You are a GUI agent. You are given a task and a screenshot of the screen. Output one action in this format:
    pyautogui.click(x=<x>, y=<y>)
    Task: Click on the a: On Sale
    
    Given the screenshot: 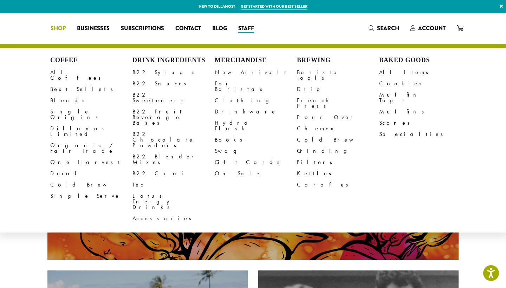 What is the action you would take?
    pyautogui.click(x=256, y=174)
    